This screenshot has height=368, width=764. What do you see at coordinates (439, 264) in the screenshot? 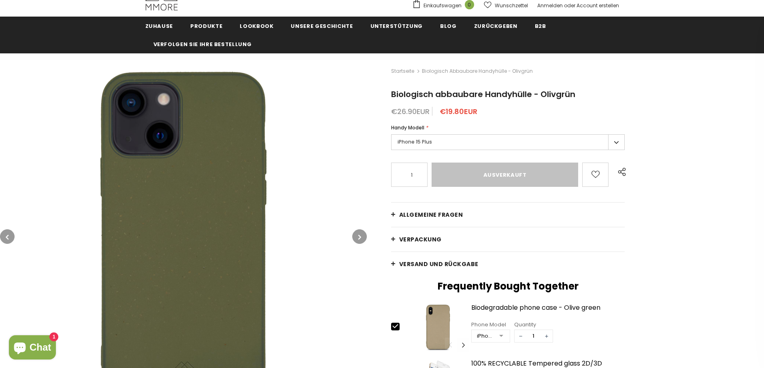
I see `span: Versand und Rückgabe` at bounding box center [439, 264].